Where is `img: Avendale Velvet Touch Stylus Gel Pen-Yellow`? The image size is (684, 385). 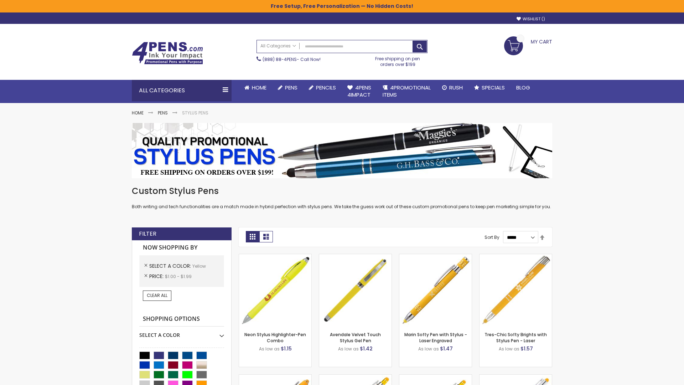
img: Avendale Velvet Touch Stylus Gel Pen-Yellow is located at coordinates (355, 290).